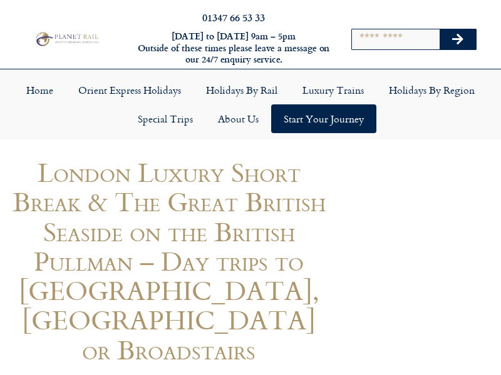 The height and width of the screenshot is (375, 501). Describe the element at coordinates (250, 104) in the screenshot. I see `nav: Menu` at that location.